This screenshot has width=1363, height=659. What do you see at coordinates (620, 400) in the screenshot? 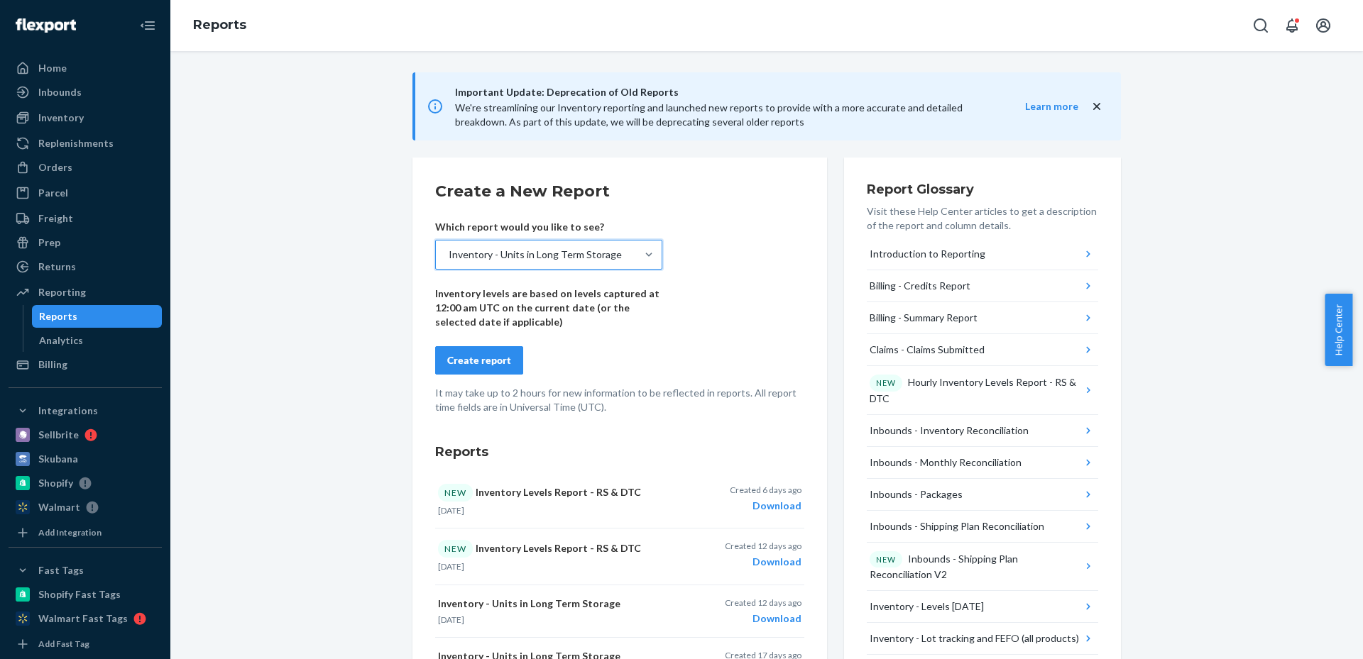
I see `p: It may take up to 2 hours for new information to be reflected in reports. All report time fields ...` at bounding box center [620, 400].